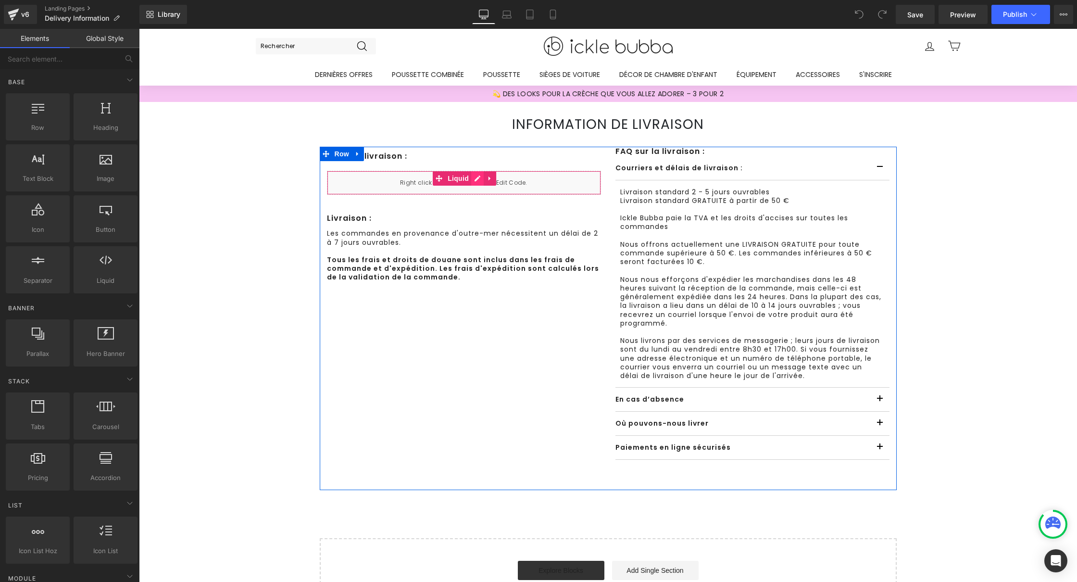  Describe the element at coordinates (679, 46) in the screenshot. I see `a: Accessoires` at that location.